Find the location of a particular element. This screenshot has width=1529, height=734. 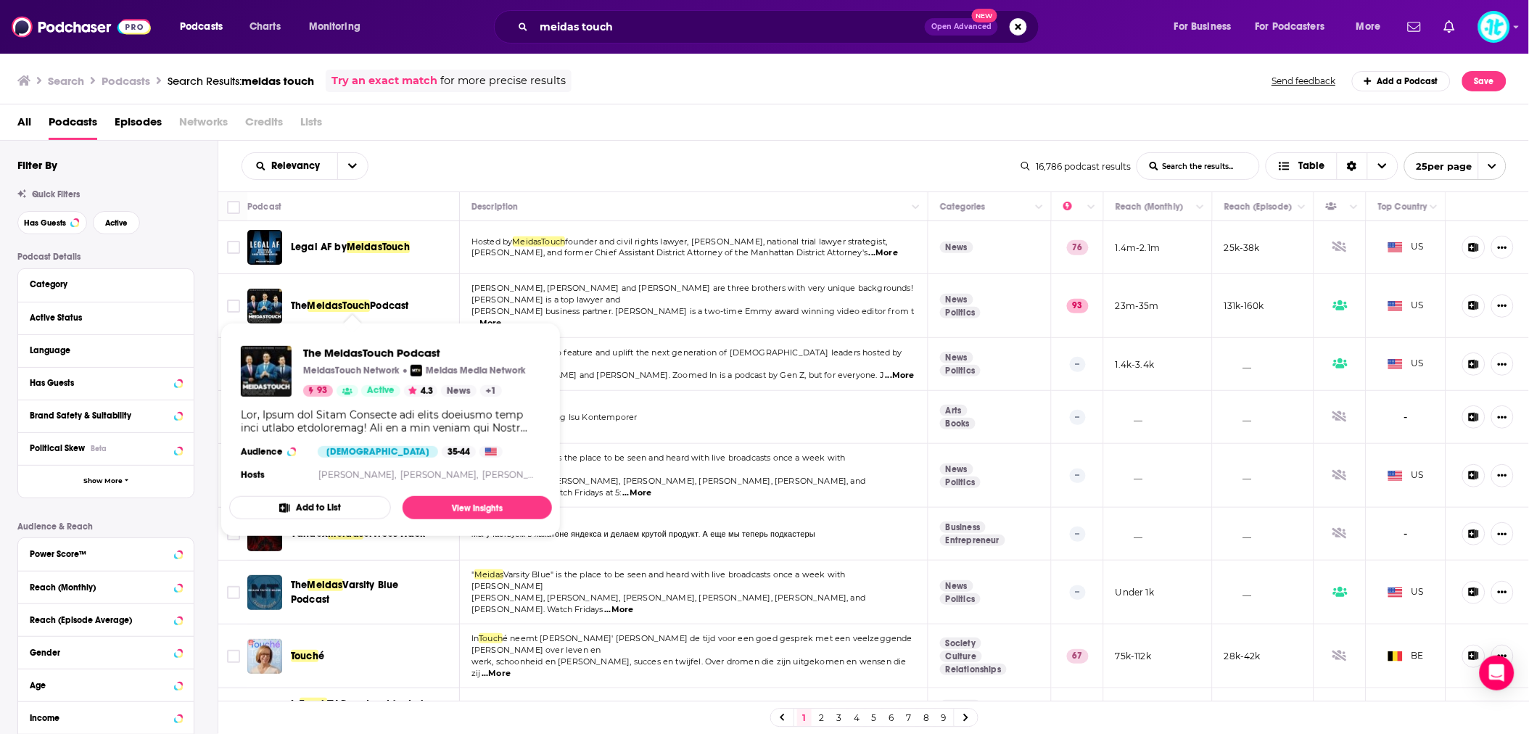

div: Active Status is located at coordinates (101, 318).